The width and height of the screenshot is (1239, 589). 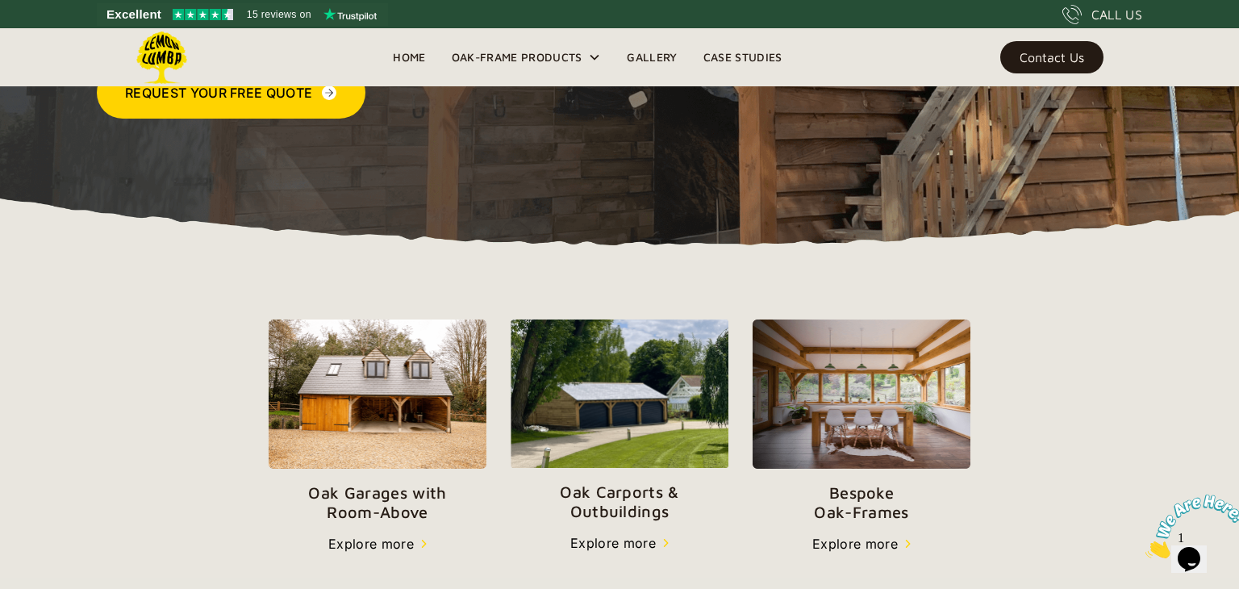 What do you see at coordinates (1052, 57) in the screenshot?
I see `div: Contact Us` at bounding box center [1052, 57].